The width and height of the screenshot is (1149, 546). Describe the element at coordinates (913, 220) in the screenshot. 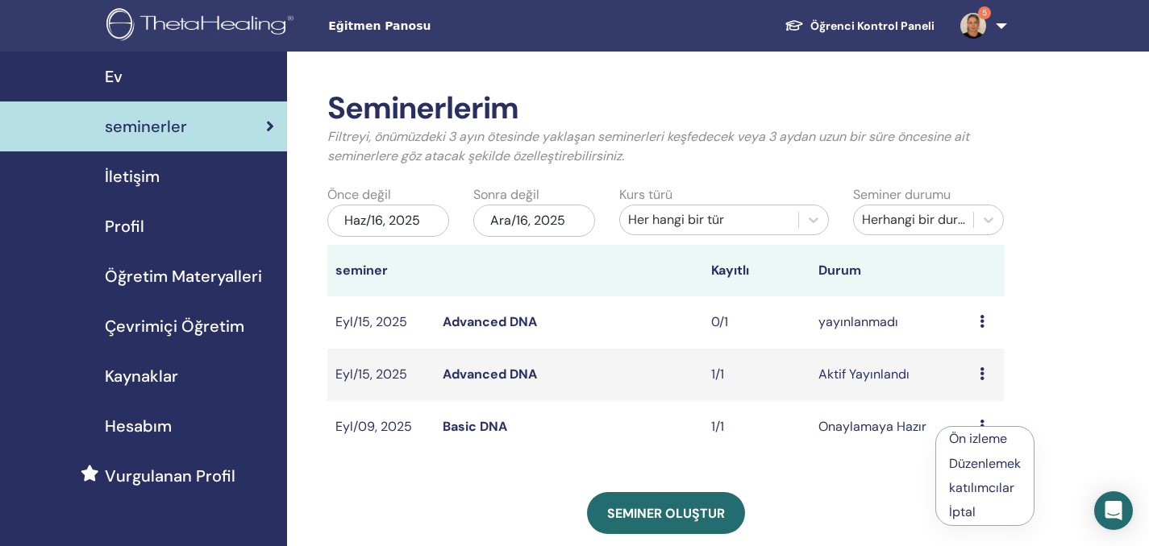

I see `div: Herhangi bir durum` at that location.